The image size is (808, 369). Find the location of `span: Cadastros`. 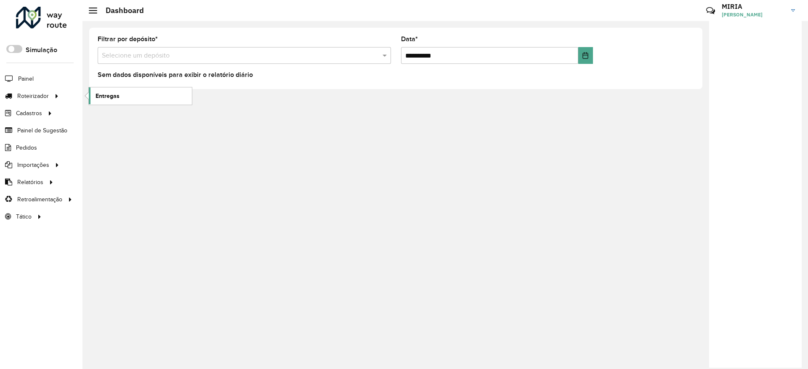

span: Cadastros is located at coordinates (29, 113).